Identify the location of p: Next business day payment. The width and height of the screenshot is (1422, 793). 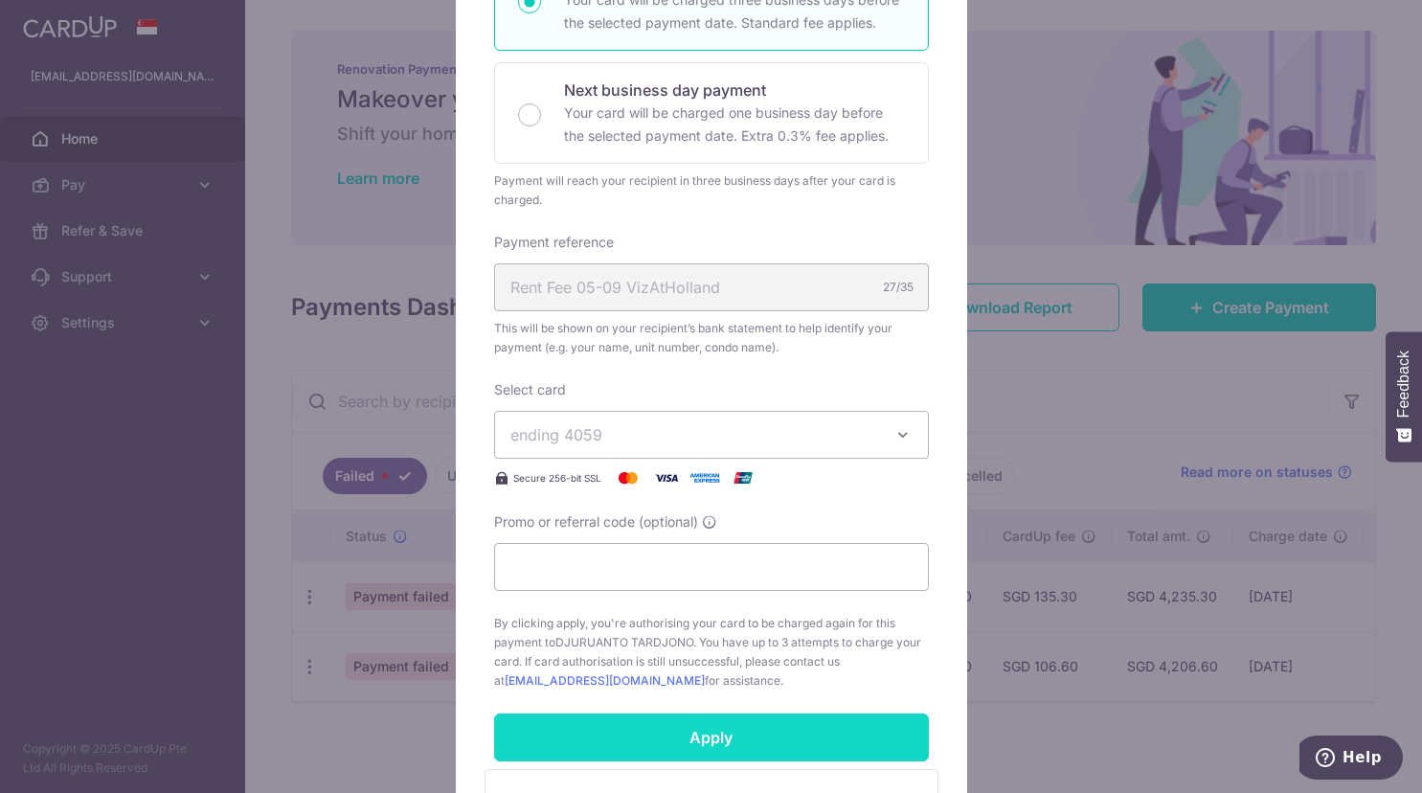
(734, 90).